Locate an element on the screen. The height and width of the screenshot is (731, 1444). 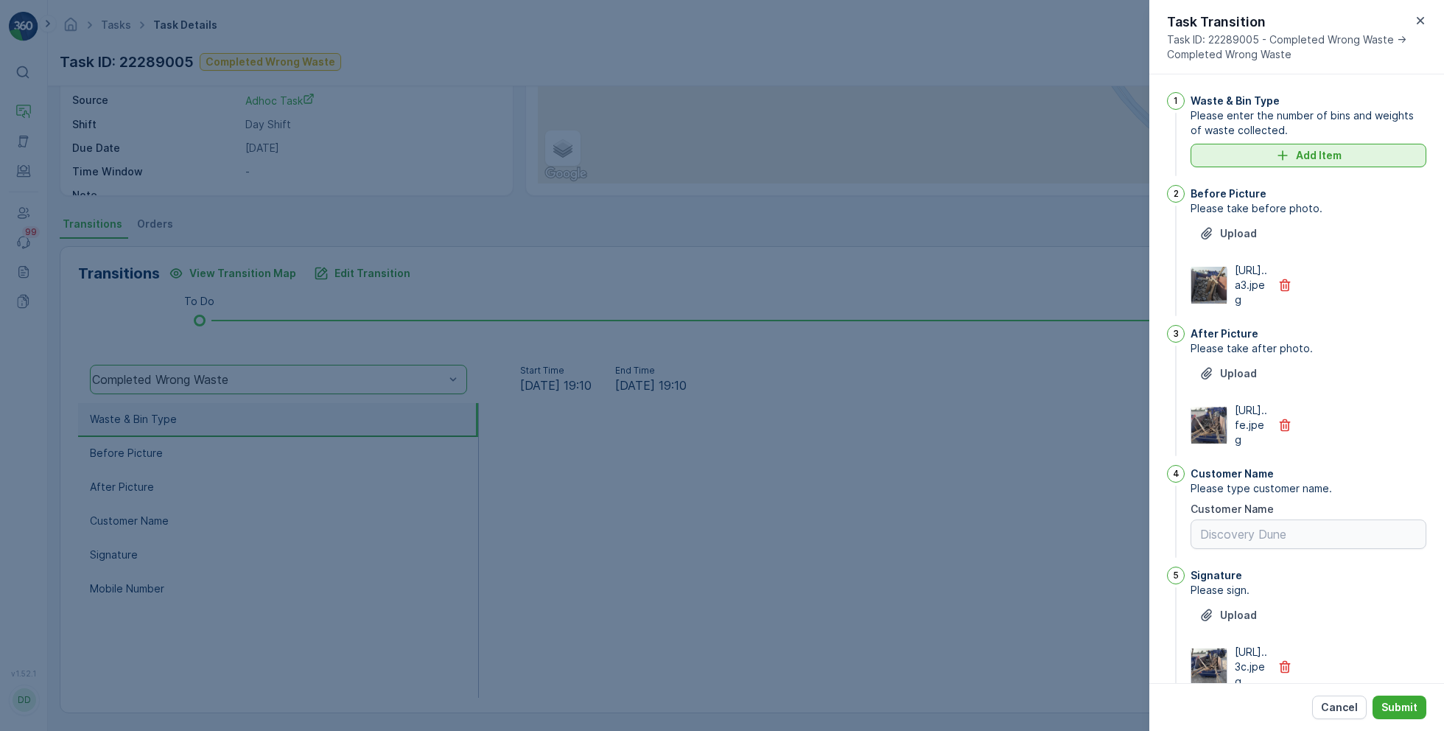
button: Add Item is located at coordinates (1309, 155).